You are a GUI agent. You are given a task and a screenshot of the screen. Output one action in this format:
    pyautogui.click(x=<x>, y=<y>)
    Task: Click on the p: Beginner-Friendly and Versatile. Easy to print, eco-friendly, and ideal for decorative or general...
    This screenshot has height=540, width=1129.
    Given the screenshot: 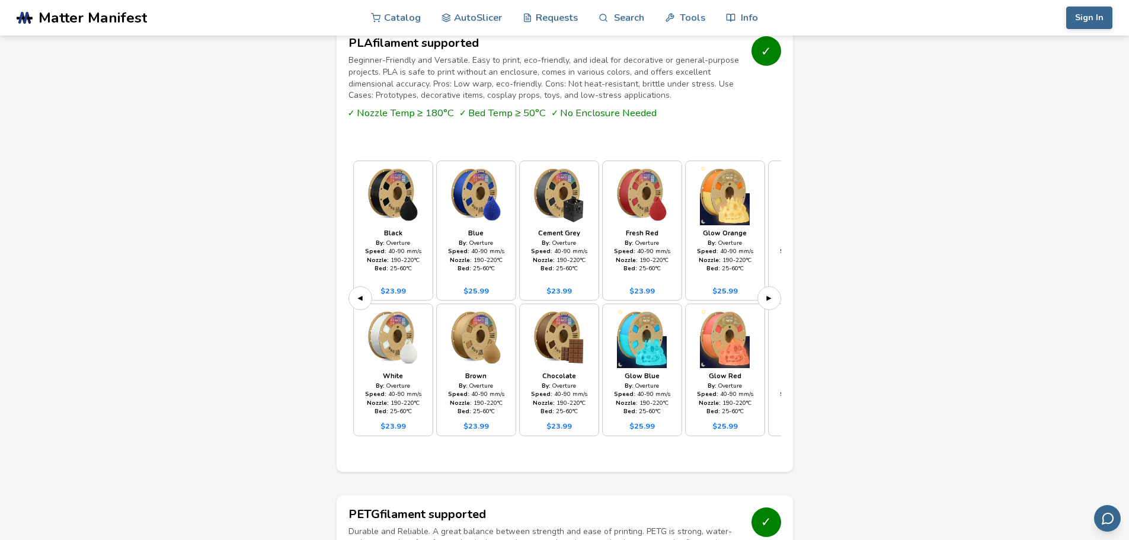 What is the action you would take?
    pyautogui.click(x=545, y=78)
    